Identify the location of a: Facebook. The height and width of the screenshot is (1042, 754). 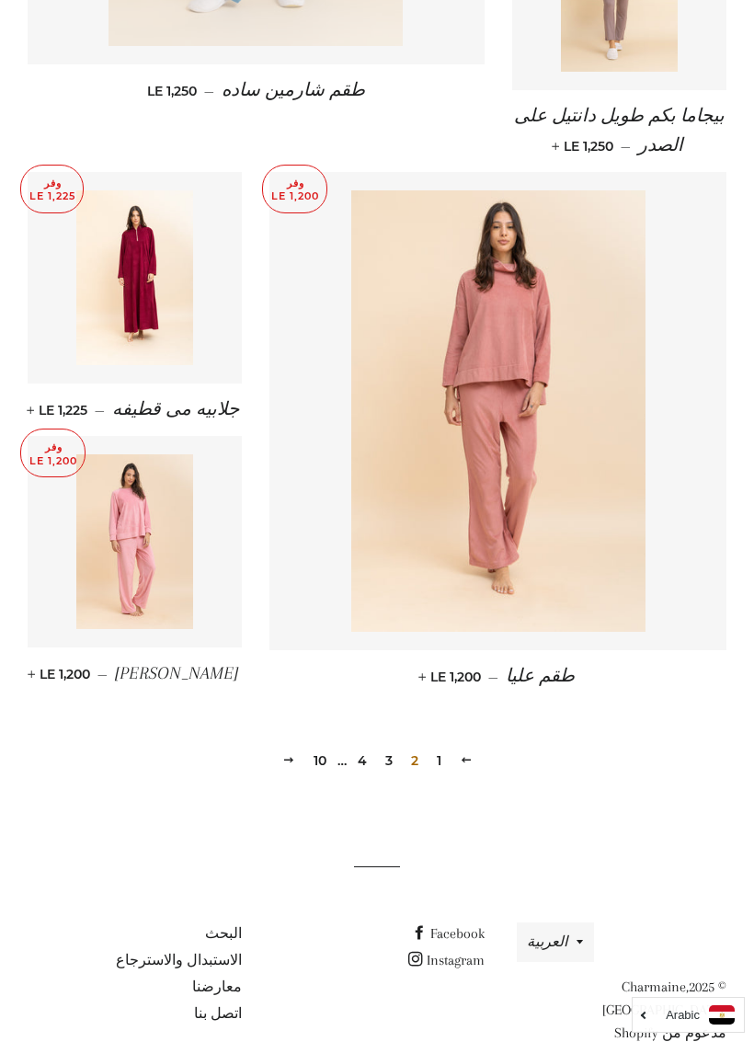
(448, 934).